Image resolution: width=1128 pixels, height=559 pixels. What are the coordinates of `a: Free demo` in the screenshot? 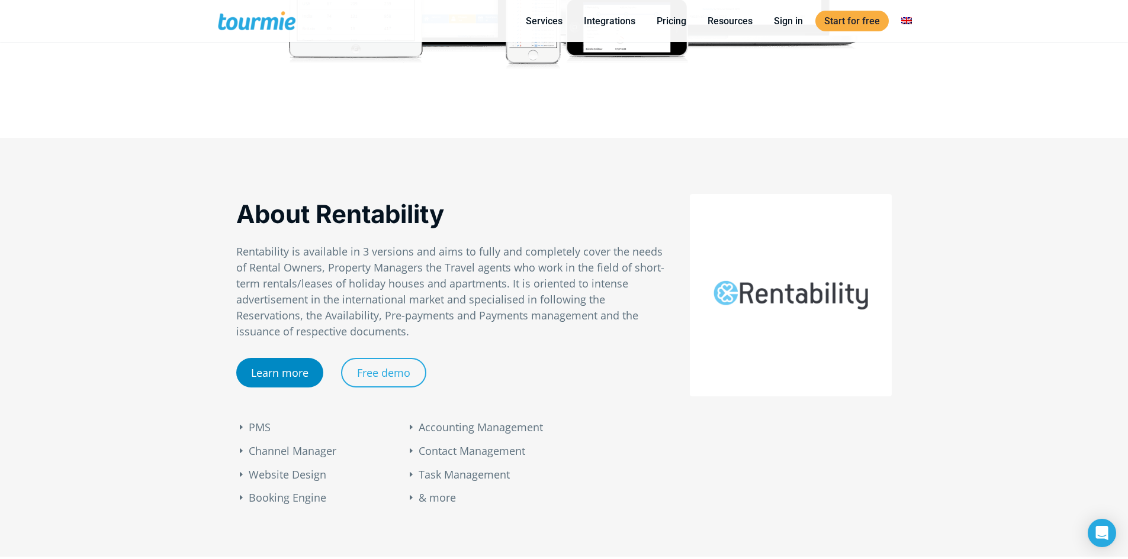 It's located at (384, 373).